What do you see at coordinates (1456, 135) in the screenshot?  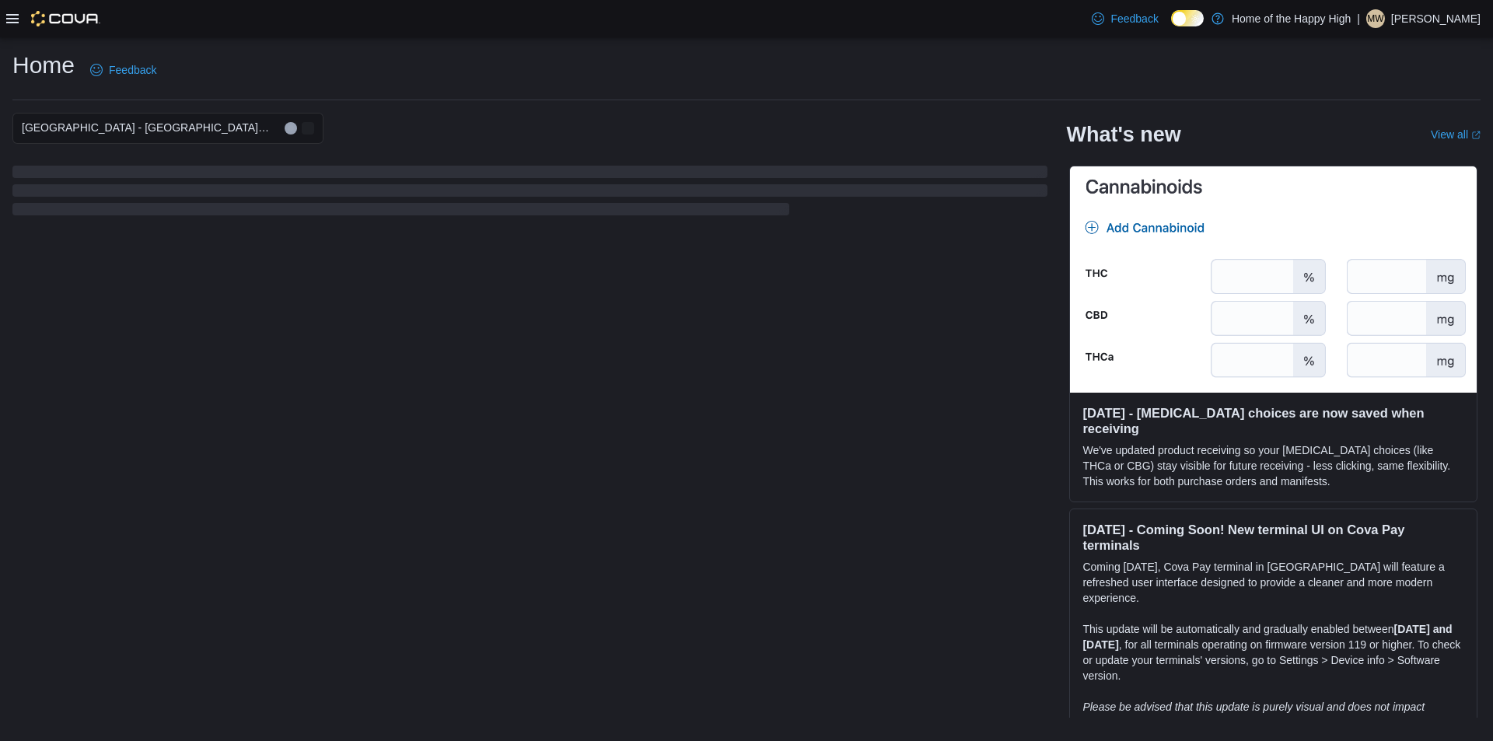 I see `a: View allExternal link` at bounding box center [1456, 135].